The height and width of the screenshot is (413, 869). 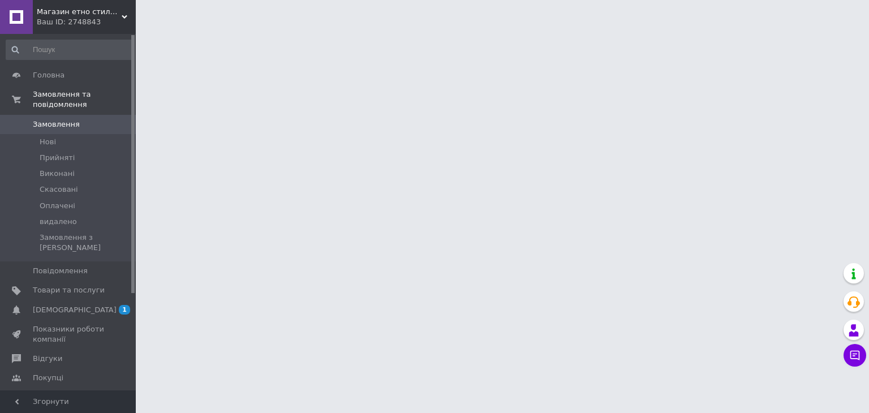 What do you see at coordinates (48, 378) in the screenshot?
I see `span: Покупці` at bounding box center [48, 378].